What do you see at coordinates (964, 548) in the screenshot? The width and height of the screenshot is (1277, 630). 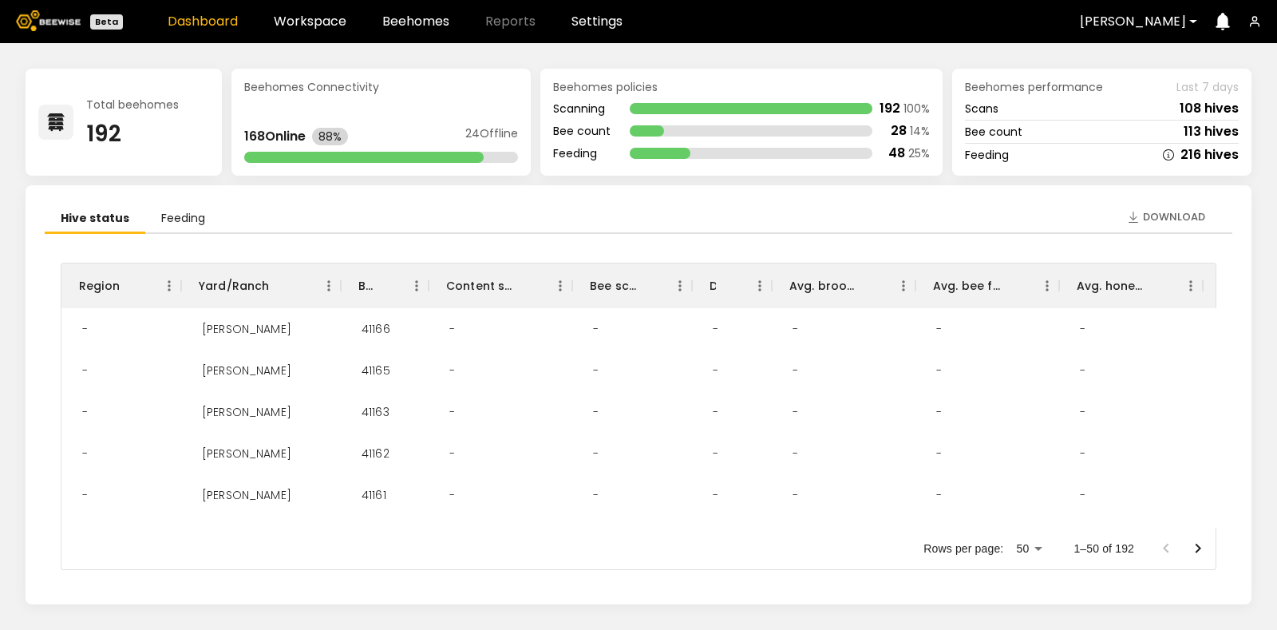 I see `p: Rows per page:` at bounding box center [964, 548].